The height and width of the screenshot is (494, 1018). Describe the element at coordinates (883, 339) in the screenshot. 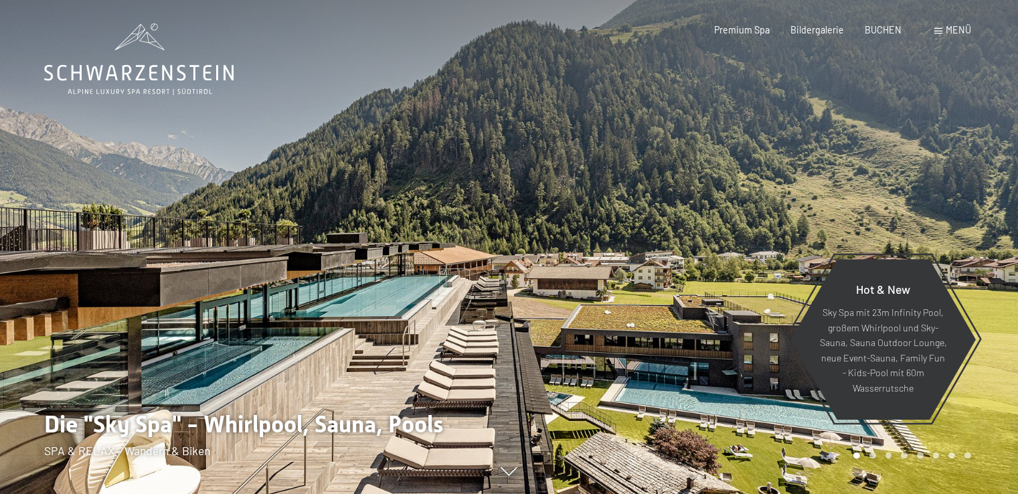

I see `a: Hot & New Sky Spa mit 23m Infinity Pool, großem Whirlpool und Sky-Sauna, Sauna Outdoor Lounge, ne...` at that location.